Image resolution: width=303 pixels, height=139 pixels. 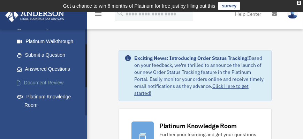 I want to click on div: Platinum Knowledge Room, so click(x=198, y=125).